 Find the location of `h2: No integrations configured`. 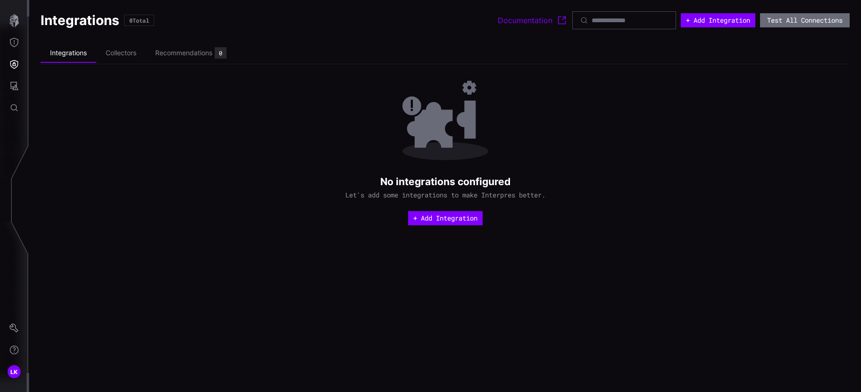

h2: No integrations configured is located at coordinates (445, 181).